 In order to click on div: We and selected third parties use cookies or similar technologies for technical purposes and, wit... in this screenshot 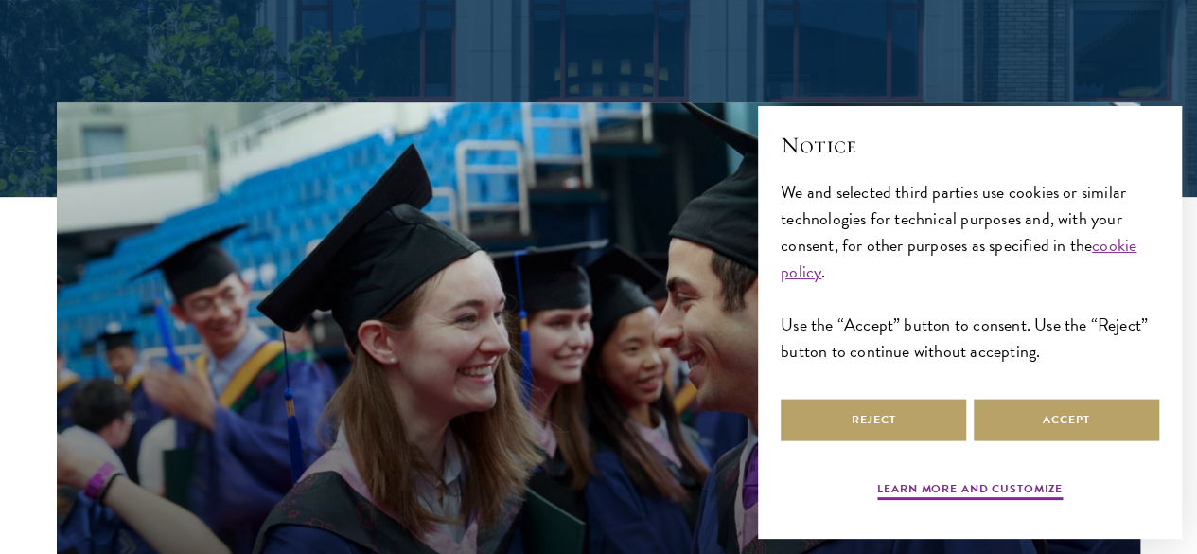, I will do `click(970, 272)`.